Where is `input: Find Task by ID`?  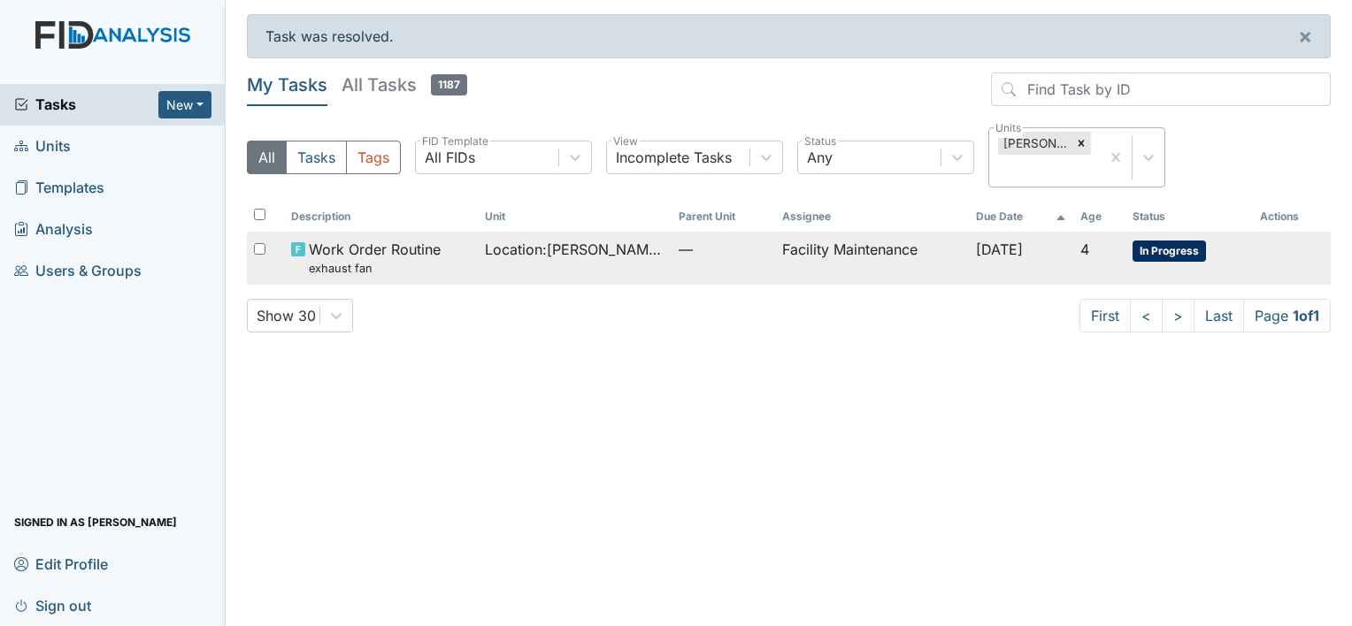
input: Find Task by ID is located at coordinates (1161, 89).